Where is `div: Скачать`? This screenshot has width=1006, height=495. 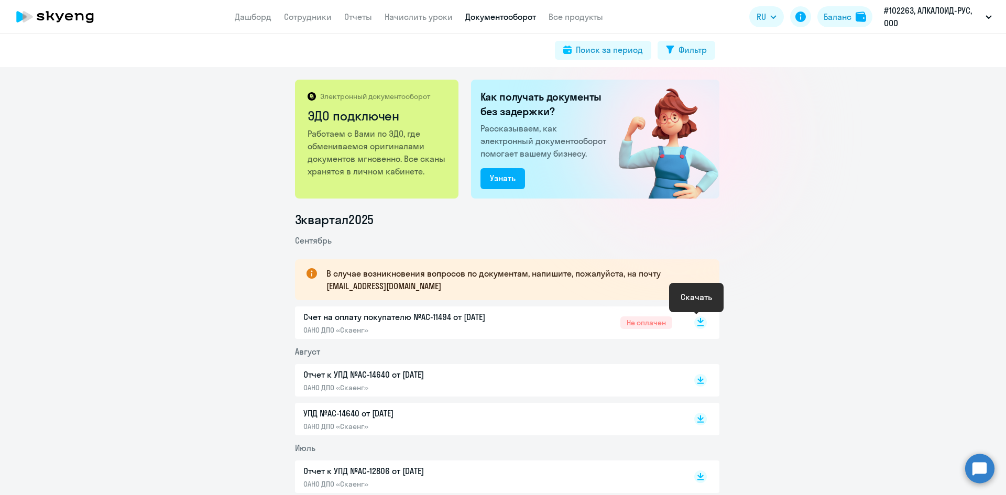
div: Скачать is located at coordinates (696, 297).